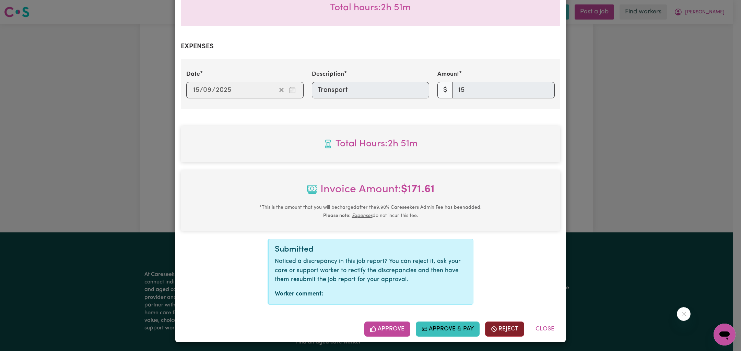  Describe the element at coordinates (370, 212) in the screenshot. I see `small: This is the amount that you will be charged after the 9.90 % Careseekers Admin Fee has been added...` at that location.